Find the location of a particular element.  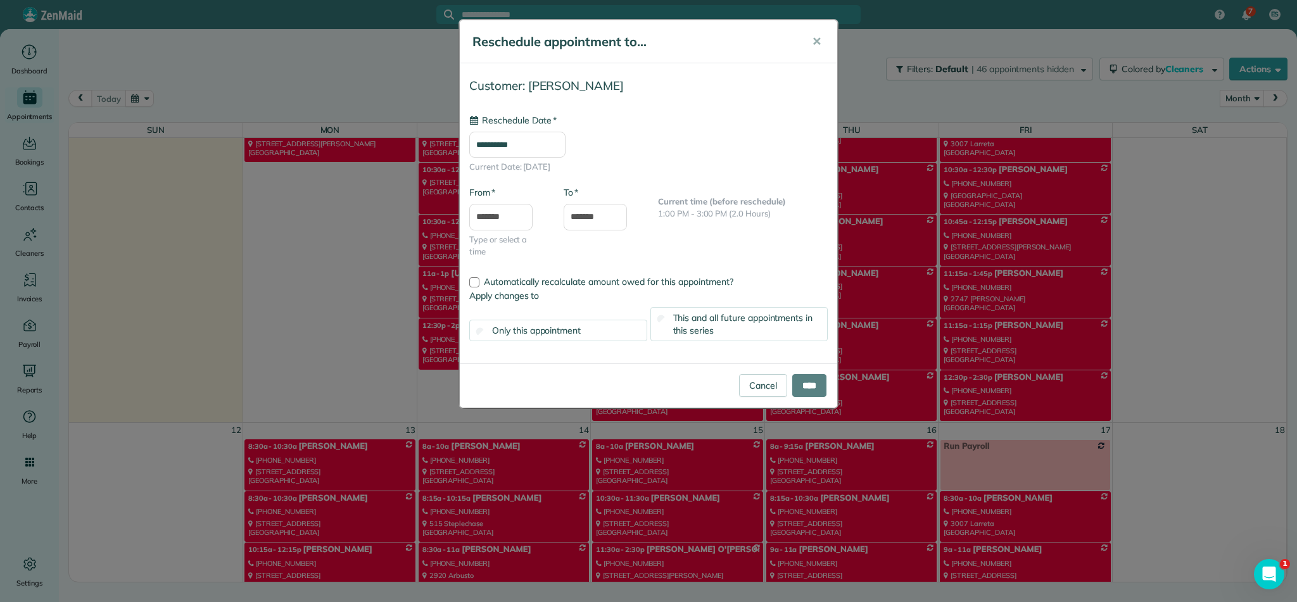

input: This and all future appointments in this series is located at coordinates (661, 319).